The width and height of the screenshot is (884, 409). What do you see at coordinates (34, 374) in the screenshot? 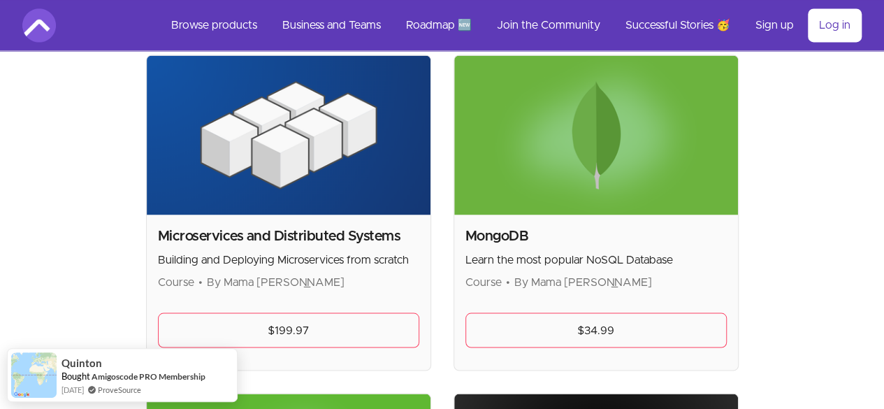
I see `img: provesource social proof notification image` at bounding box center [34, 374].